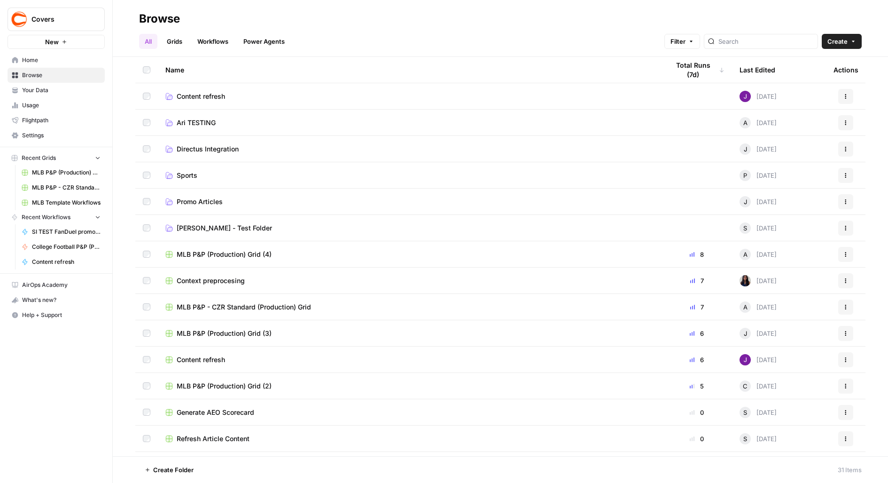 This screenshot has height=483, width=888. Describe the element at coordinates (745, 386) in the screenshot. I see `span: C` at that location.